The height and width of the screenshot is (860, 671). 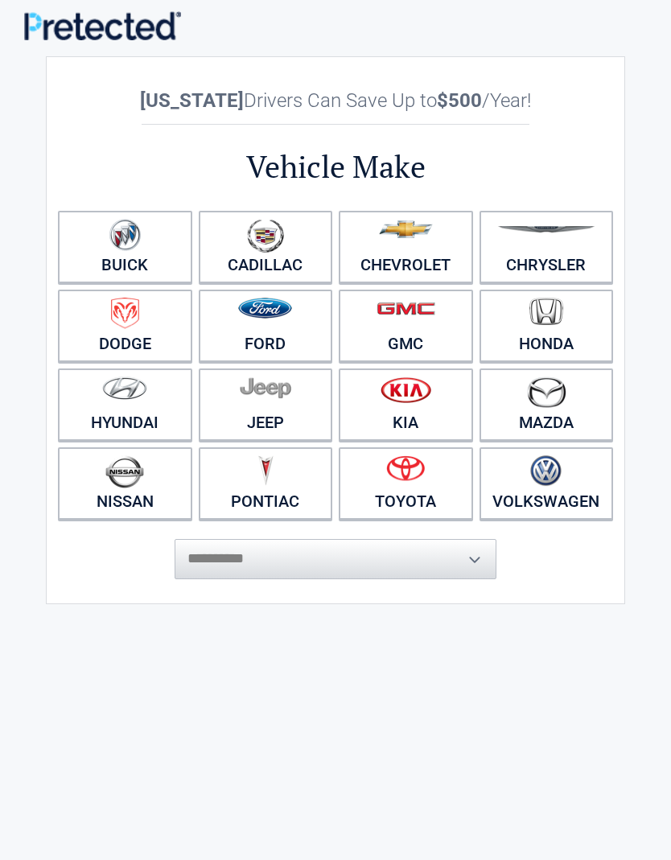 I want to click on a: Ford, so click(x=265, y=326).